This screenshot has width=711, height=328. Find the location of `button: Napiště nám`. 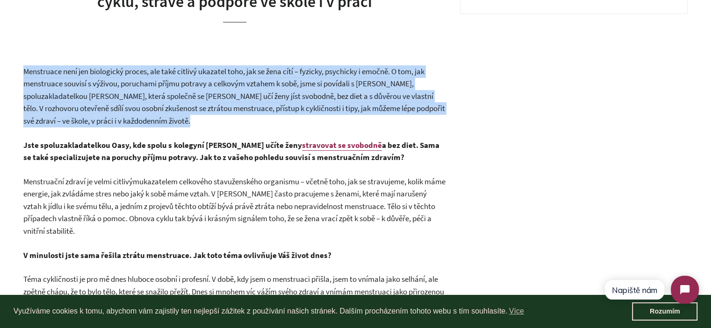

button: Napiště nám is located at coordinates (38, 22).